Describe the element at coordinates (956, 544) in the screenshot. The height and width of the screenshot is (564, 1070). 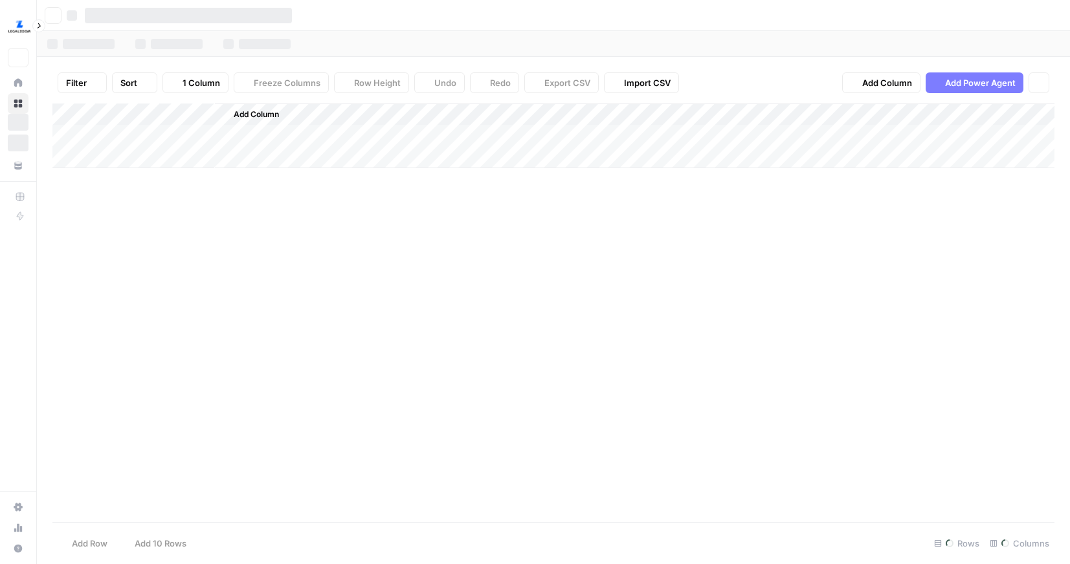
I see `div: Rows` at that location.